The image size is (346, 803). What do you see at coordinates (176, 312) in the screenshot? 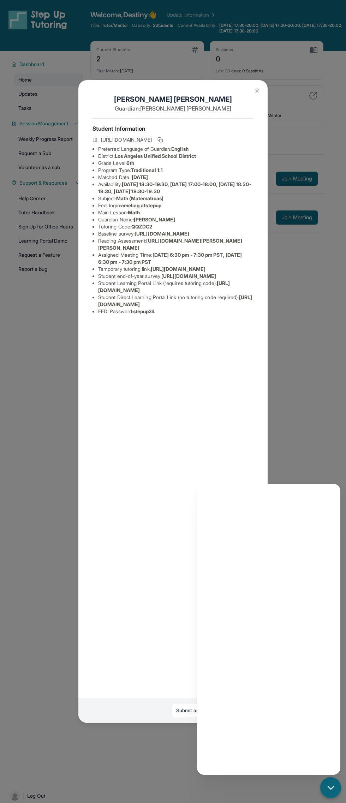
I see `li: EEDI Password :` at bounding box center [176, 312].